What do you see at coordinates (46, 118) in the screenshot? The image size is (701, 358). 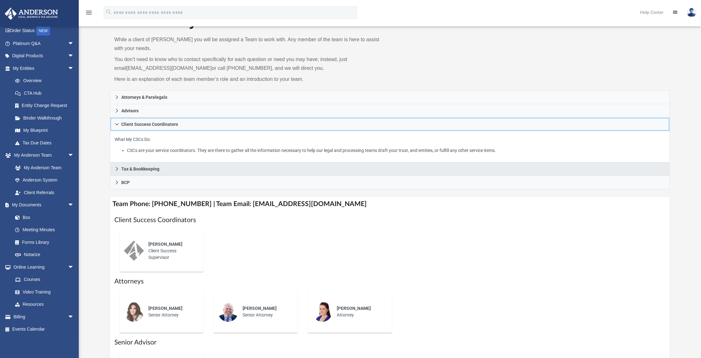 I see `a: Binder Walkthrough` at bounding box center [46, 118].